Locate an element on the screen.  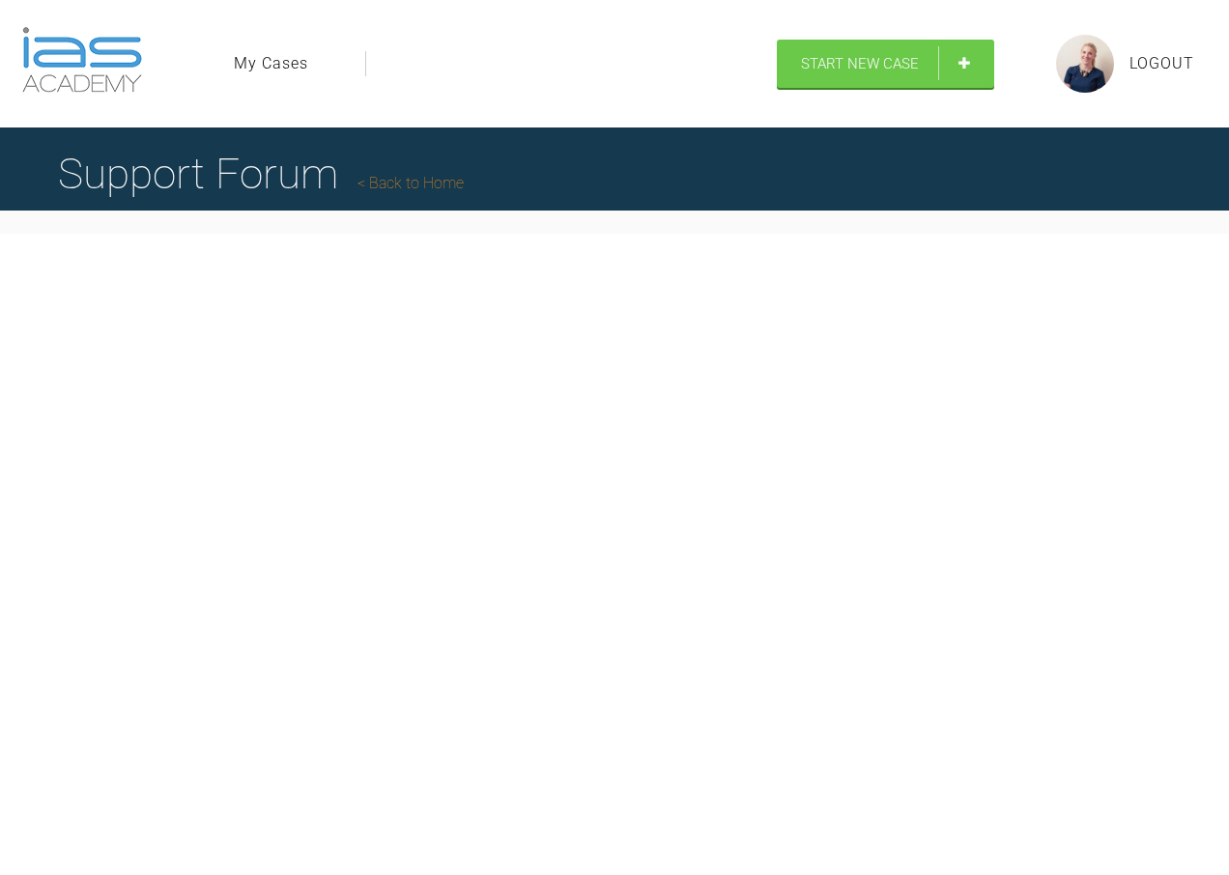
span: Logout is located at coordinates (1161, 64).